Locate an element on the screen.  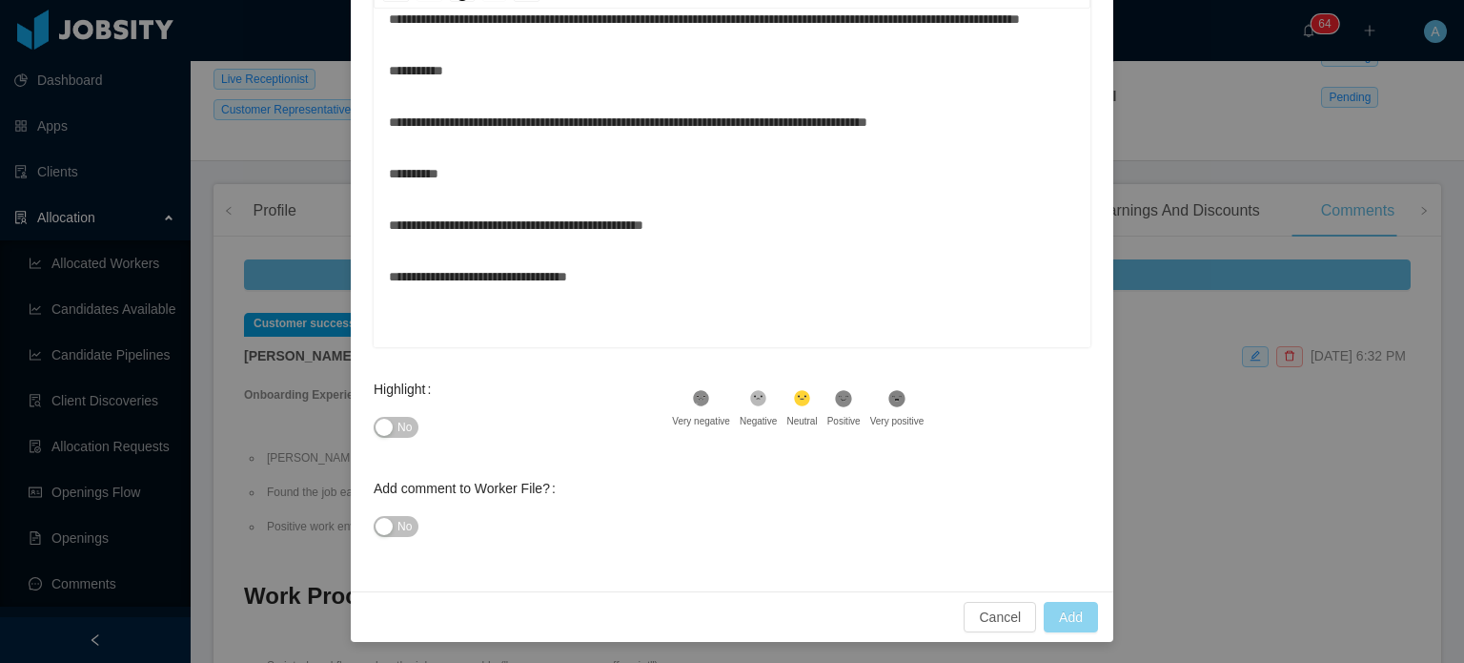
label: Highlight is located at coordinates (406, 389).